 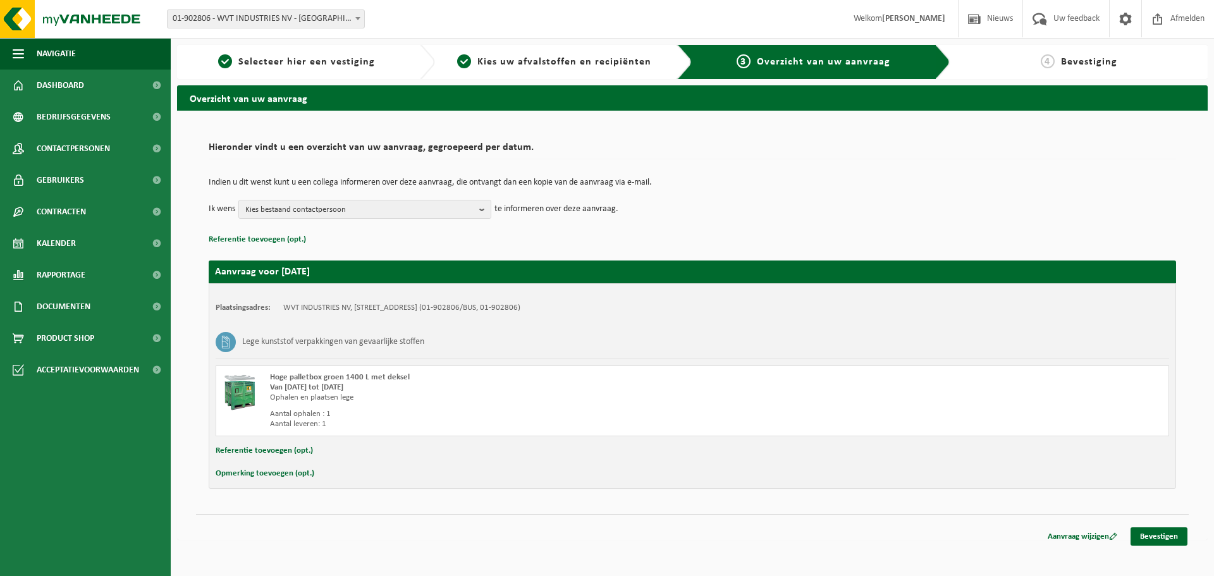 What do you see at coordinates (564, 62) in the screenshot?
I see `span: Kies uw afvalstoffen en recipiënten` at bounding box center [564, 62].